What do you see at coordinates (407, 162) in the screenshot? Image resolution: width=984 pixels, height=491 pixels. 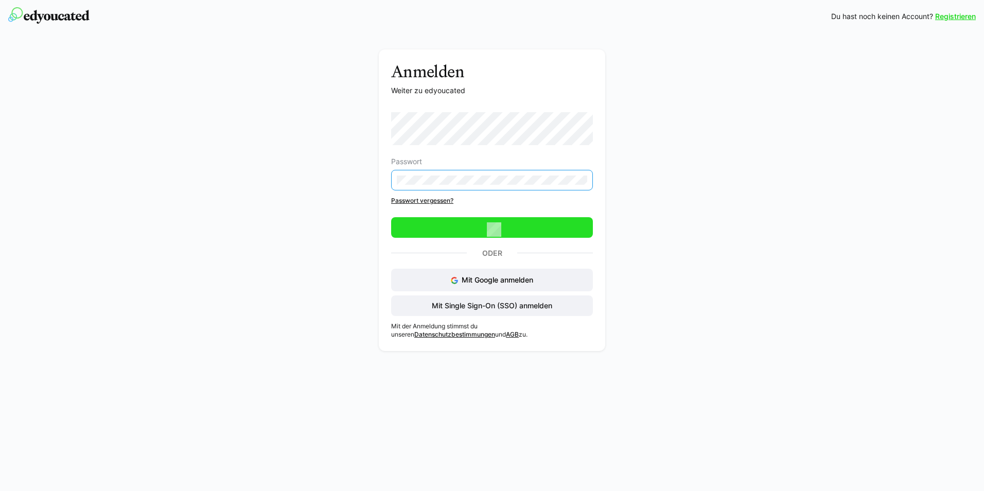 I see `span: Passwort` at bounding box center [407, 162].